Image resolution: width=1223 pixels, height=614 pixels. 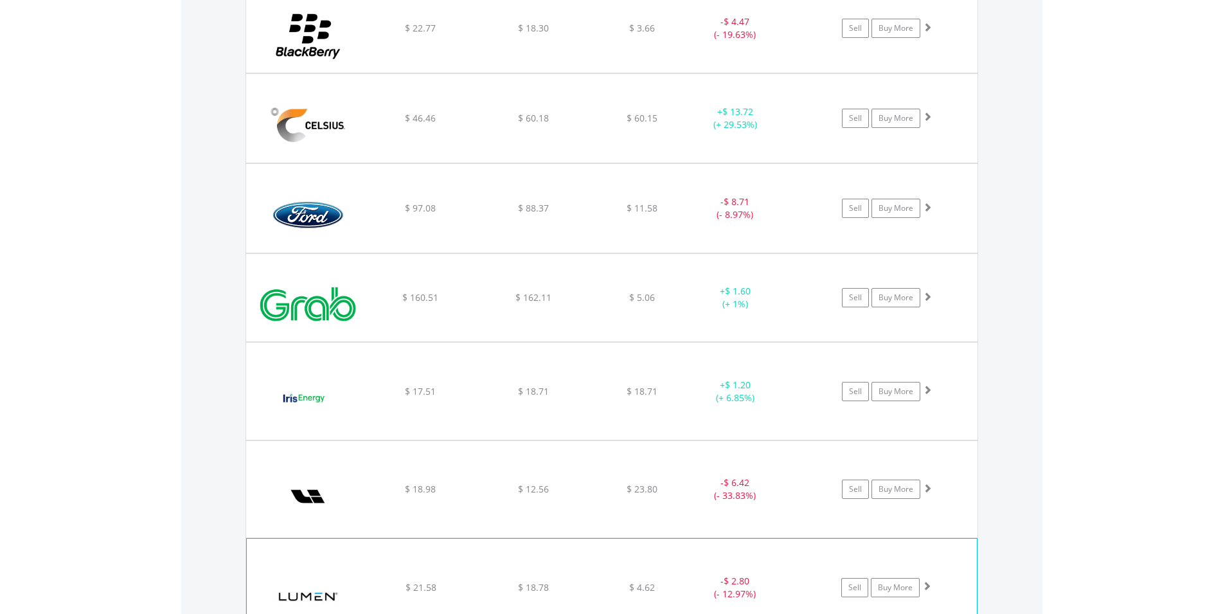 What do you see at coordinates (642, 297) in the screenshot?
I see `span: $ 5.06` at bounding box center [642, 297].